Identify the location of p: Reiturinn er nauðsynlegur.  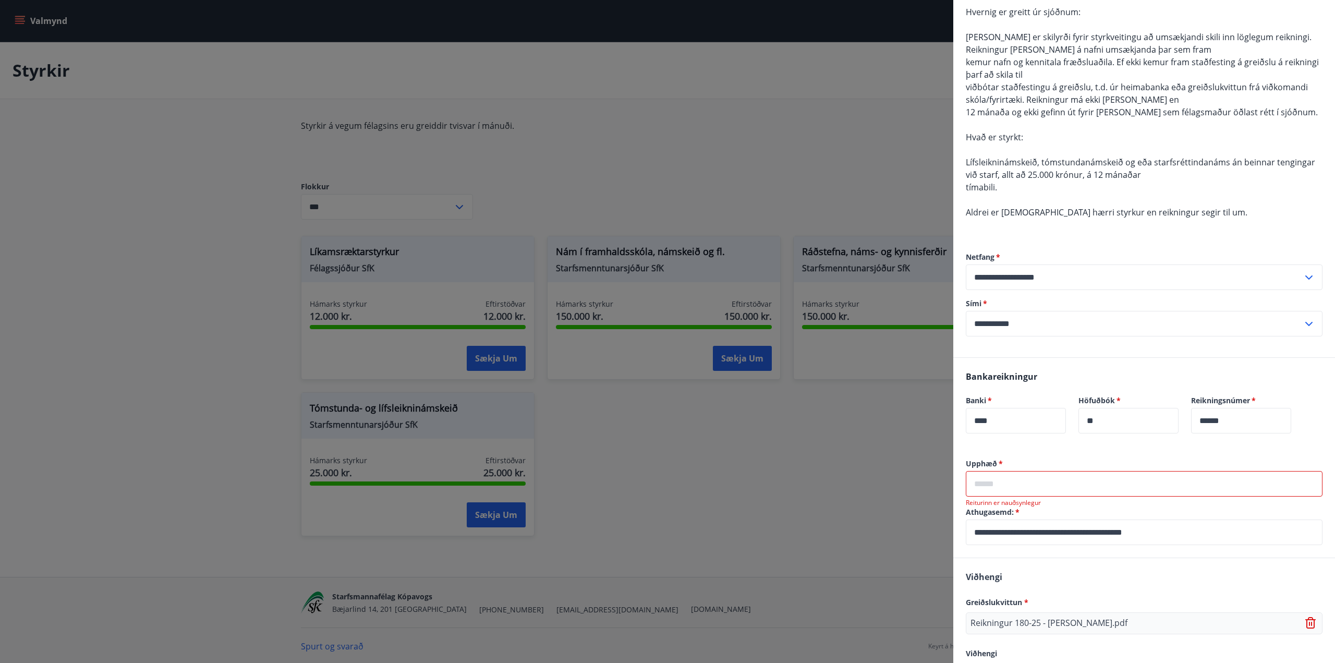
(1144, 503).